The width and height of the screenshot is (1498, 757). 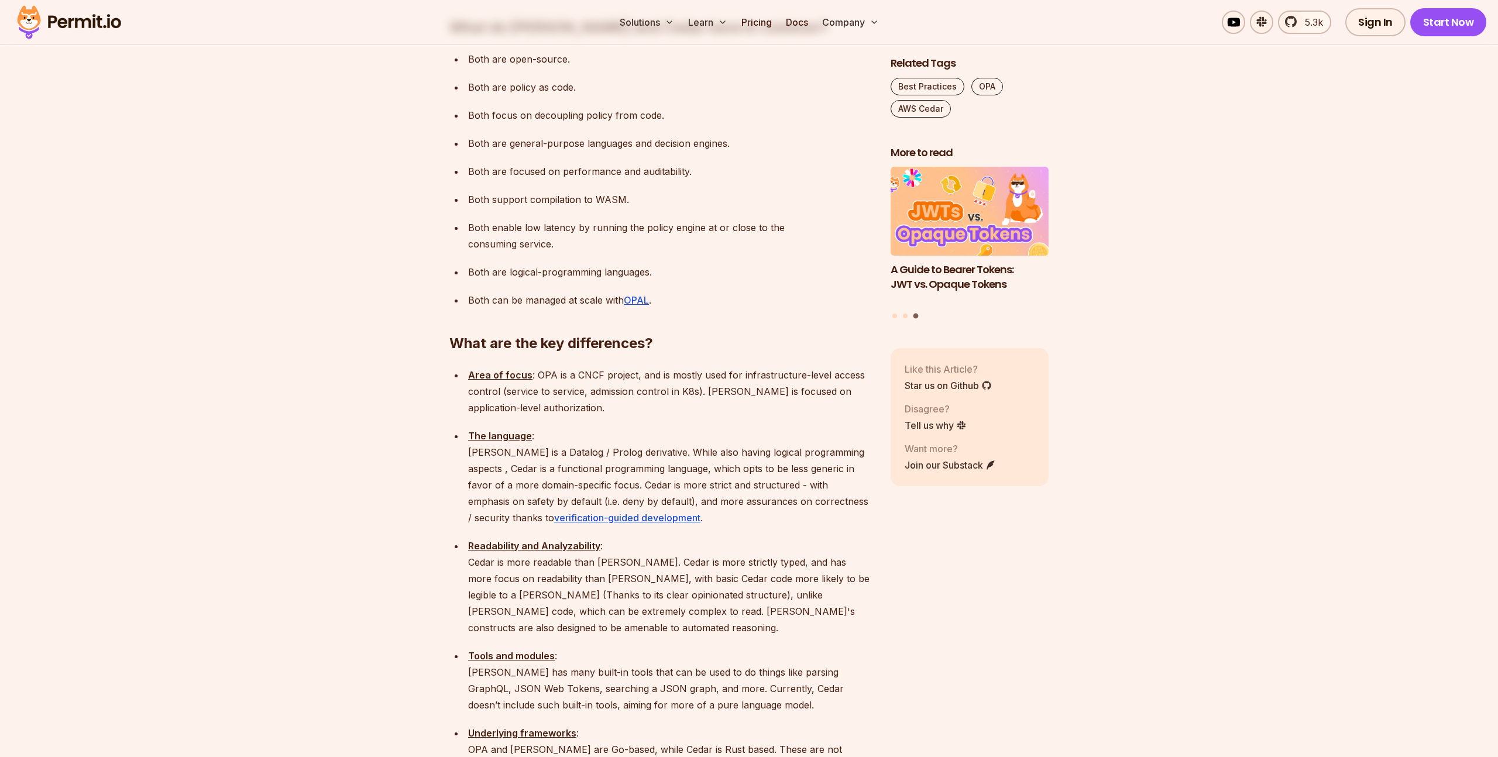 I want to click on button: Go to slide 2, so click(x=906, y=316).